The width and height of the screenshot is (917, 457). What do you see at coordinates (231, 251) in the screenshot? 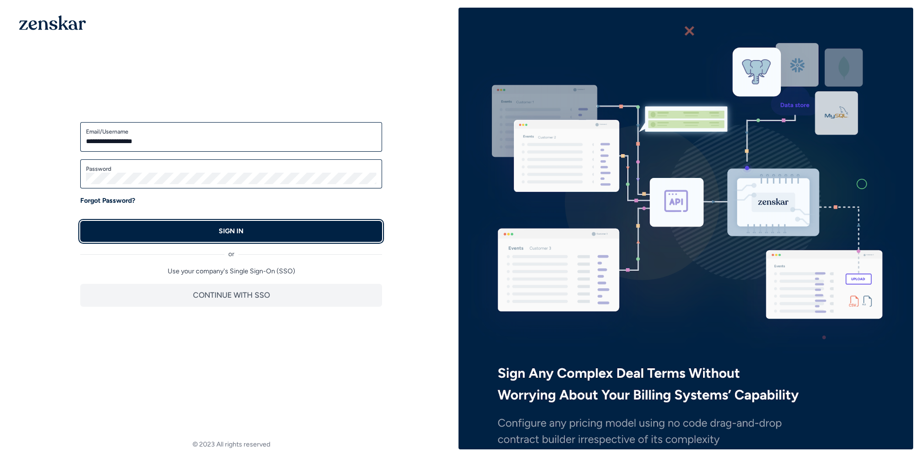
I see `div: or` at bounding box center [231, 251].